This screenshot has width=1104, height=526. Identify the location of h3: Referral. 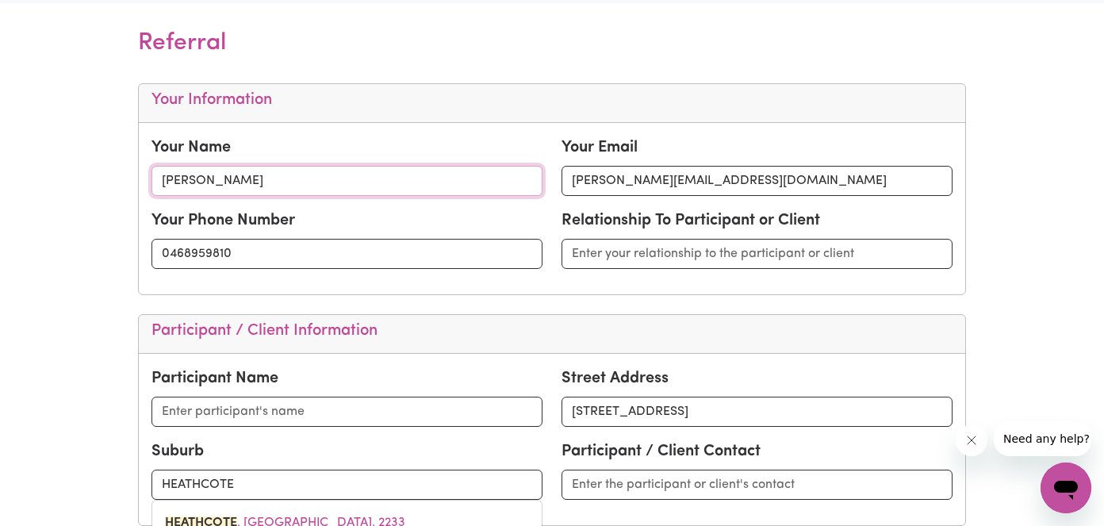
(552, 43).